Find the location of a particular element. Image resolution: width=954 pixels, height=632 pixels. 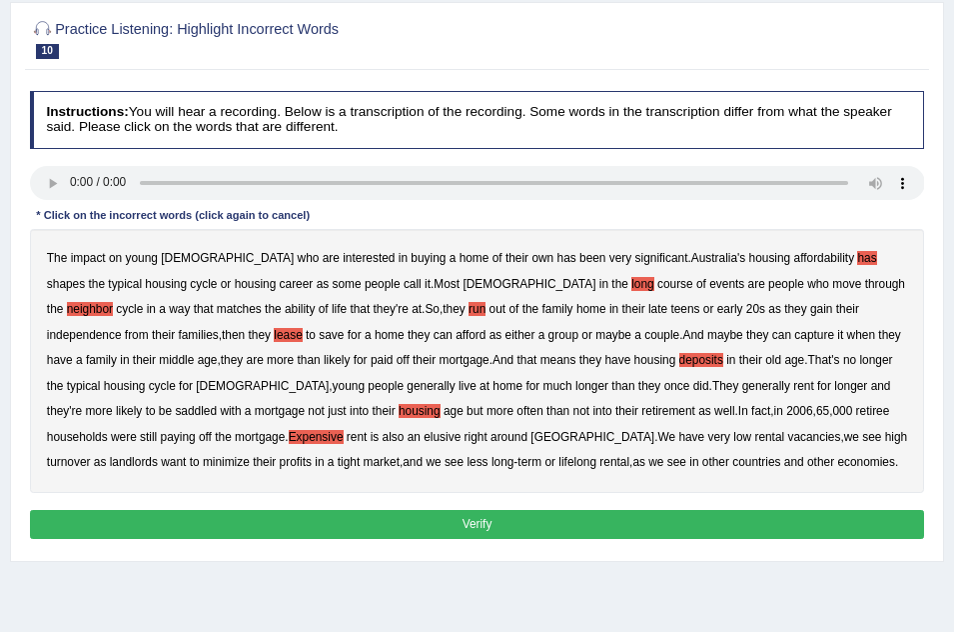

b: or is located at coordinates (226, 284).